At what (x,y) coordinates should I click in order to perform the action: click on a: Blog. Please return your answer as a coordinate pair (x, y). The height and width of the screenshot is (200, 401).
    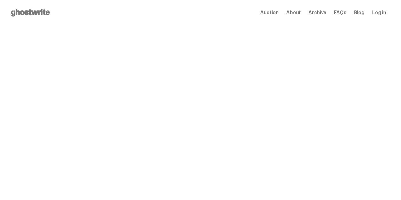
    Looking at the image, I should click on (359, 13).